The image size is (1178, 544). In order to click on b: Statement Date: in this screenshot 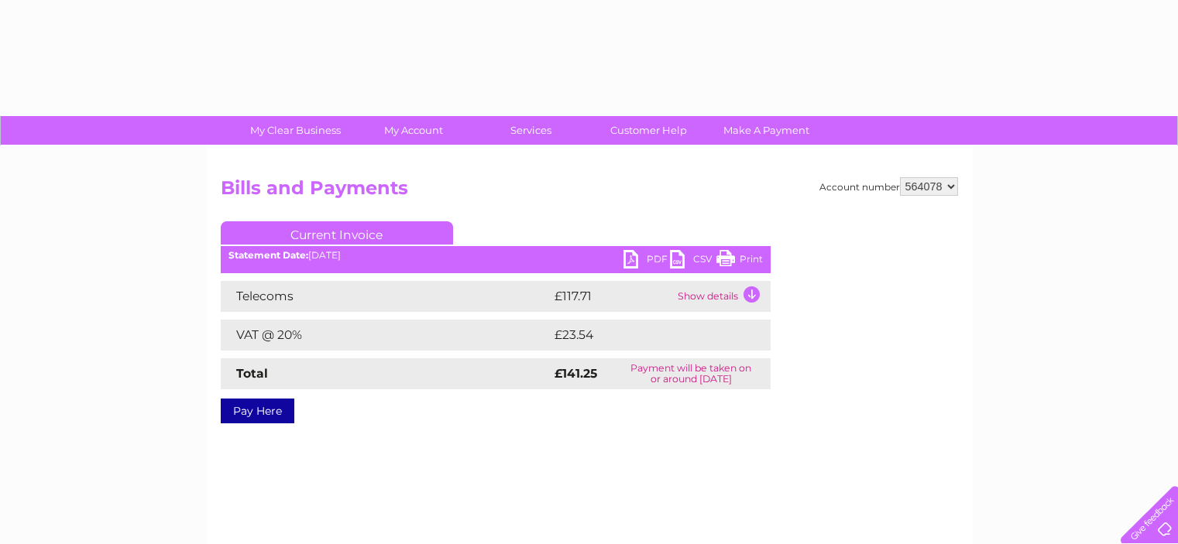, I will do `click(268, 255)`.